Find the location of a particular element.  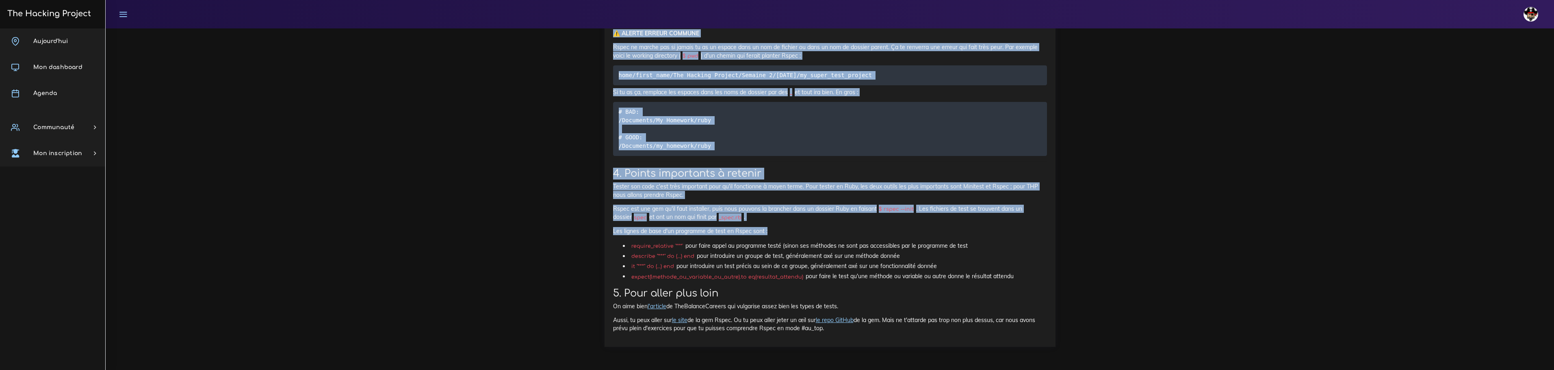

code: # BAD: /Documents/My Homework/ruby # GOOD: /Documents/my_homework/ruby is located at coordinates (666, 129).